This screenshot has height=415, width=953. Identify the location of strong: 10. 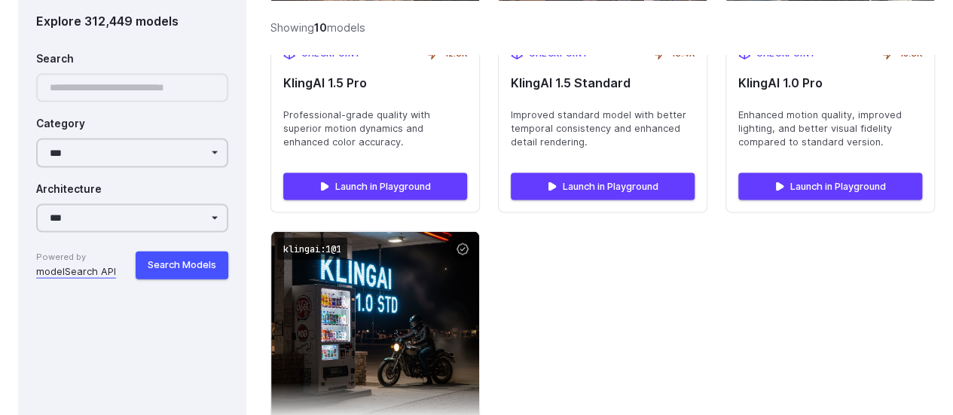
(320, 26).